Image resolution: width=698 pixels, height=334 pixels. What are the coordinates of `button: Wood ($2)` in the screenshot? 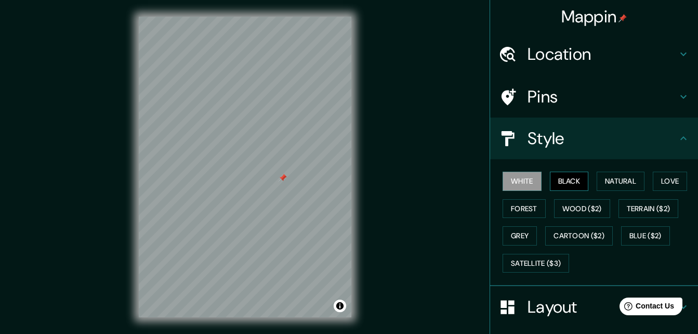 It's located at (582, 208).